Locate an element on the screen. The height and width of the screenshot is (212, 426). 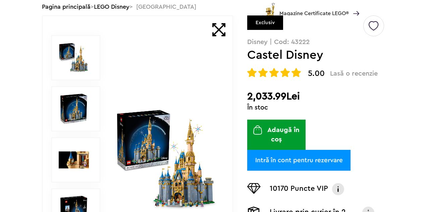
div: În stoc is located at coordinates (316, 107).